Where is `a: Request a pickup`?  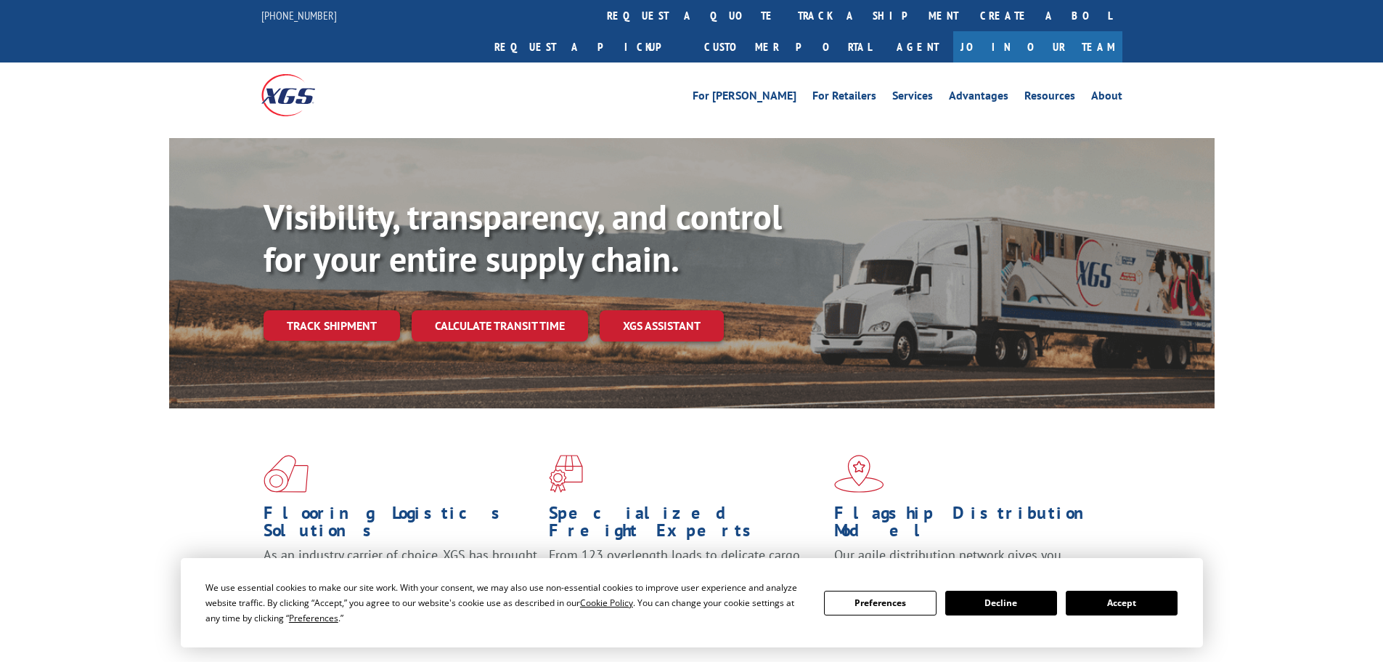
a: Request a pickup is located at coordinates (588, 46).